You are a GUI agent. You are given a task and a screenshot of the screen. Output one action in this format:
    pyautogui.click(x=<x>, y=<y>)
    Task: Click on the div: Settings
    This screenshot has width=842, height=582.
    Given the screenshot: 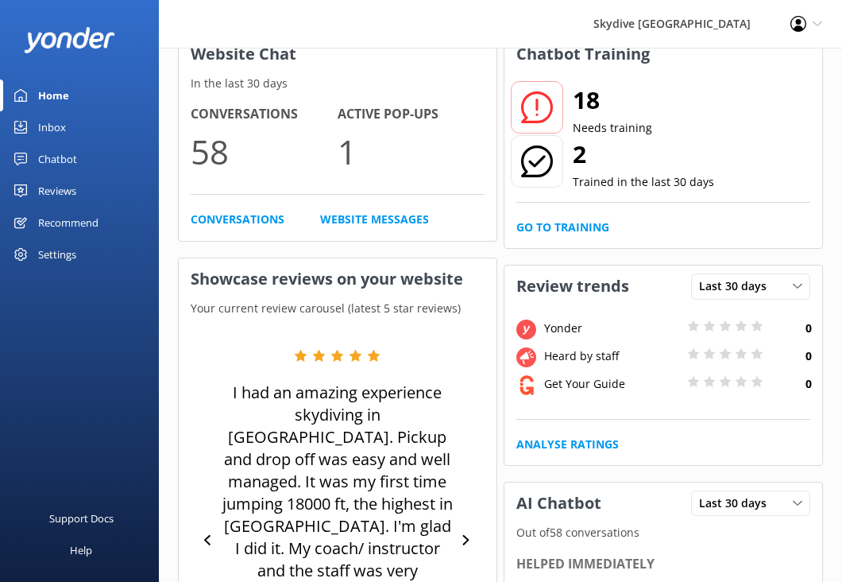 What is the action you would take?
    pyautogui.click(x=57, y=254)
    